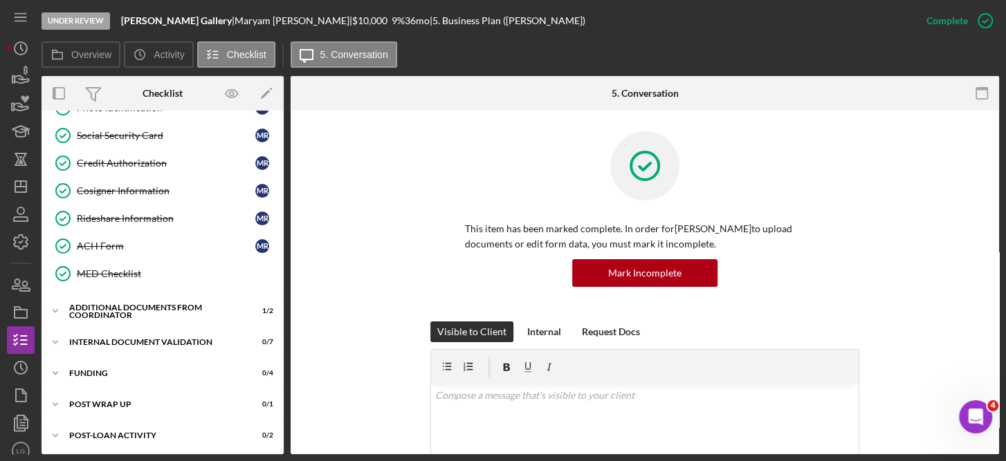 The width and height of the screenshot is (1006, 461). I want to click on div: ACH Form, so click(166, 246).